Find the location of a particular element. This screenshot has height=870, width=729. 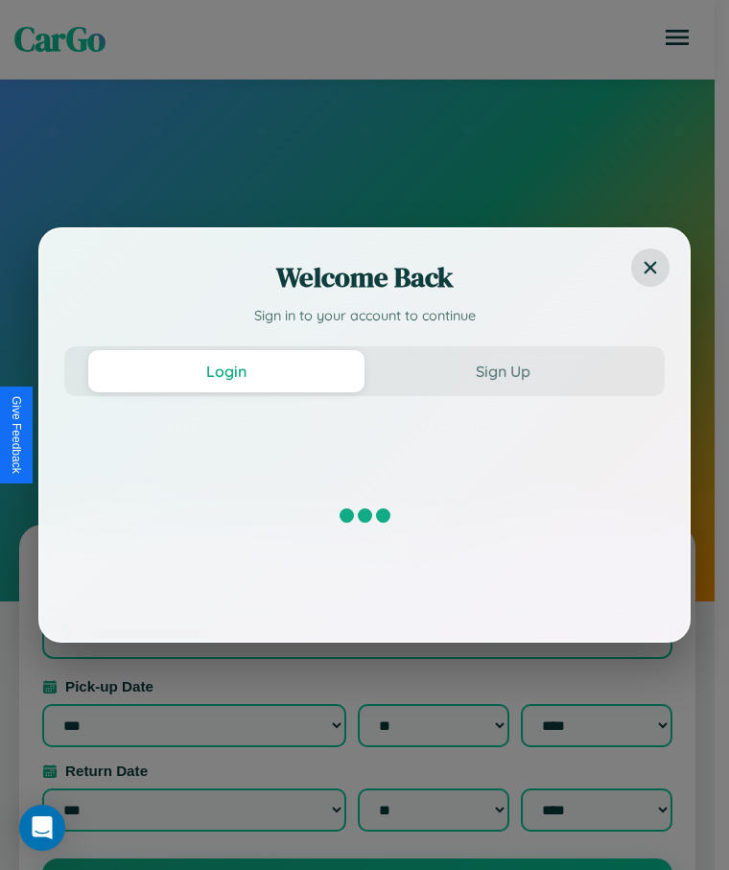

p: Sign in to your account to continue is located at coordinates (365, 317).